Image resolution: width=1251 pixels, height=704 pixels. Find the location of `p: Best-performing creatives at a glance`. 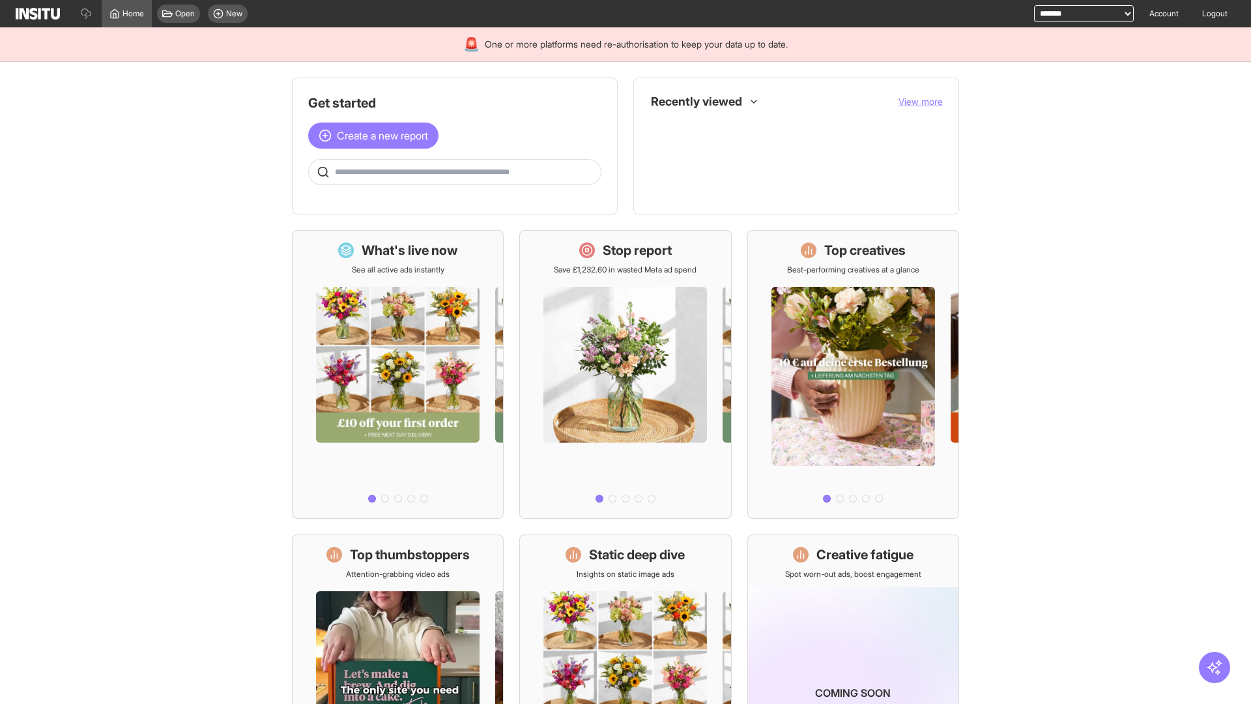

p: Best-performing creatives at a glance is located at coordinates (853, 270).